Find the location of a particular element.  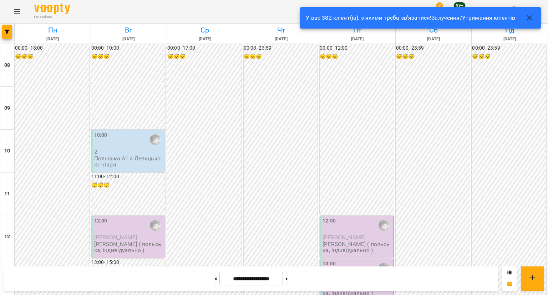

h6: 00:00 - 18:00 is located at coordinates (52, 48).